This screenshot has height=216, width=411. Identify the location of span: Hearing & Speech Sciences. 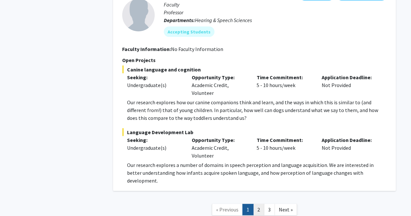
(223, 20).